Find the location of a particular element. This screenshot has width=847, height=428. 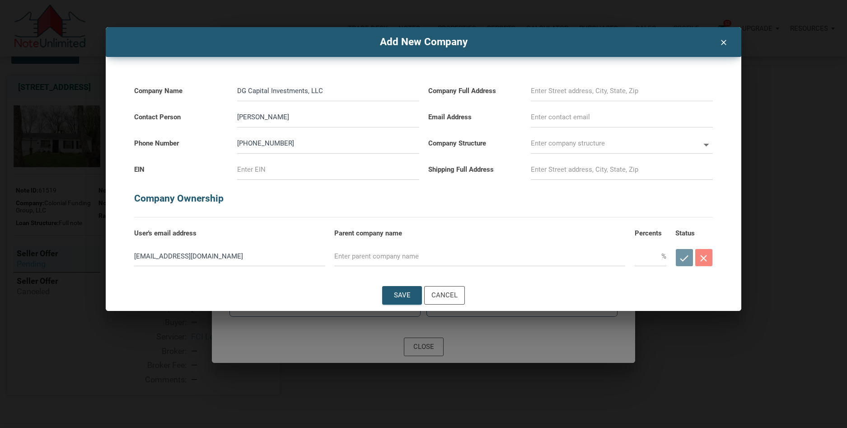

label: Contact Person is located at coordinates (181, 112).